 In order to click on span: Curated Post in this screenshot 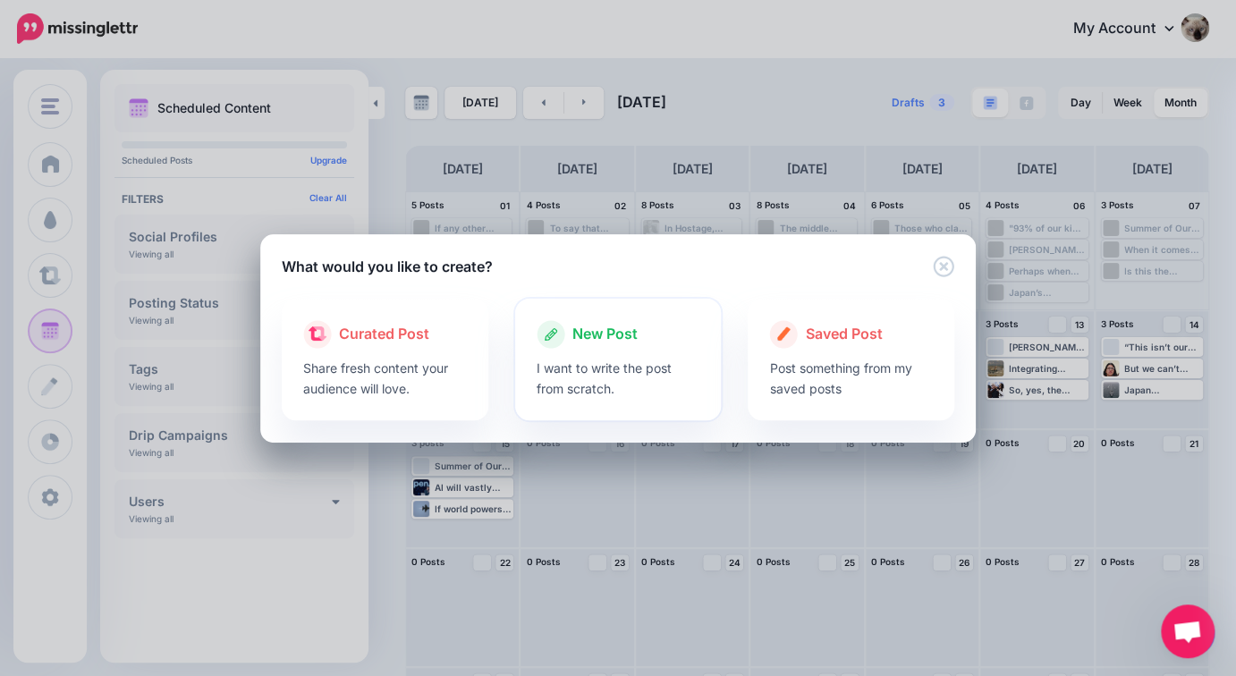, I will do `click(384, 334)`.